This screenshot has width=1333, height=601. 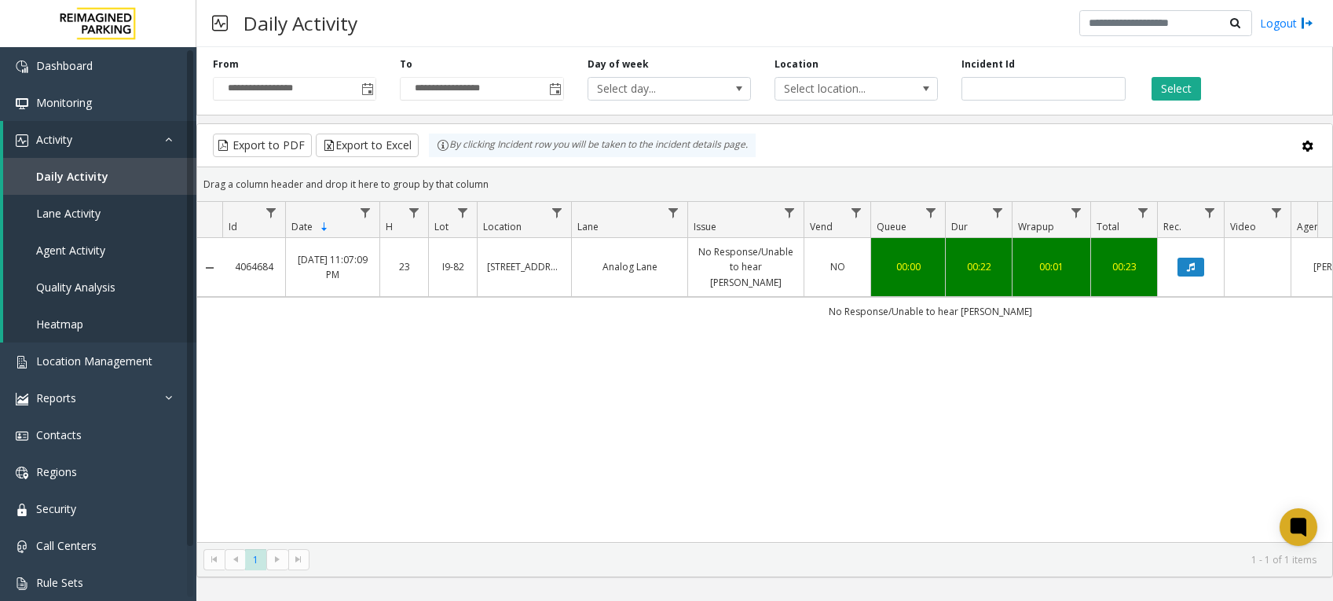 What do you see at coordinates (653, 89) in the screenshot?
I see `span: Select day...` at bounding box center [653, 89].